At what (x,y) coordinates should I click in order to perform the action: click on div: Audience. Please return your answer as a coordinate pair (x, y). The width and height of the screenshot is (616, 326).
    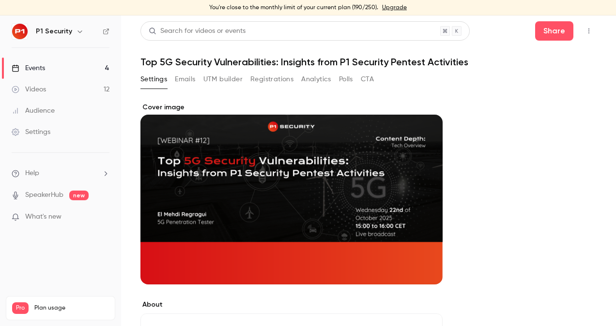
    Looking at the image, I should click on (33, 111).